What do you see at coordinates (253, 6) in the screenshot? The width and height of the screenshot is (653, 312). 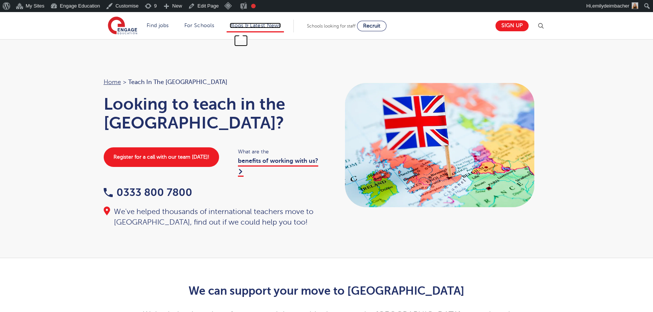 I see `div: Focus keyphrase not set` at bounding box center [253, 6].